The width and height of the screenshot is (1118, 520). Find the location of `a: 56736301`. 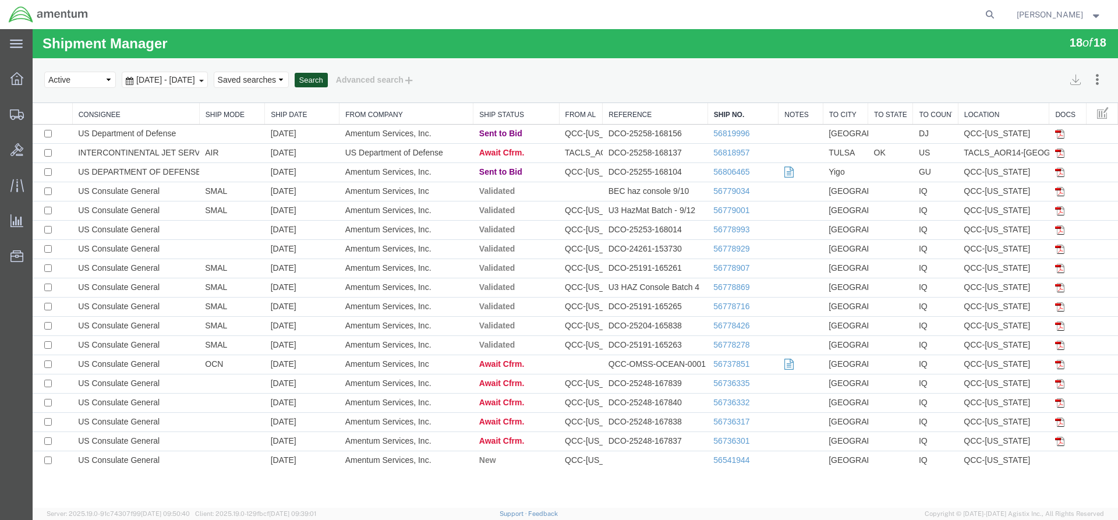

a: 56736301 is located at coordinates (699, 412).